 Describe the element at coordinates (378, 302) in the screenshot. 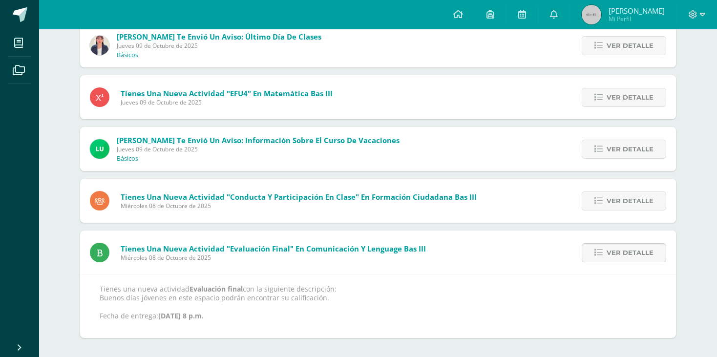

I see `p: Tienes una nueva actividad con la siguiente descripción: Buenos días jóvenes en este espacio podr...` at that location.